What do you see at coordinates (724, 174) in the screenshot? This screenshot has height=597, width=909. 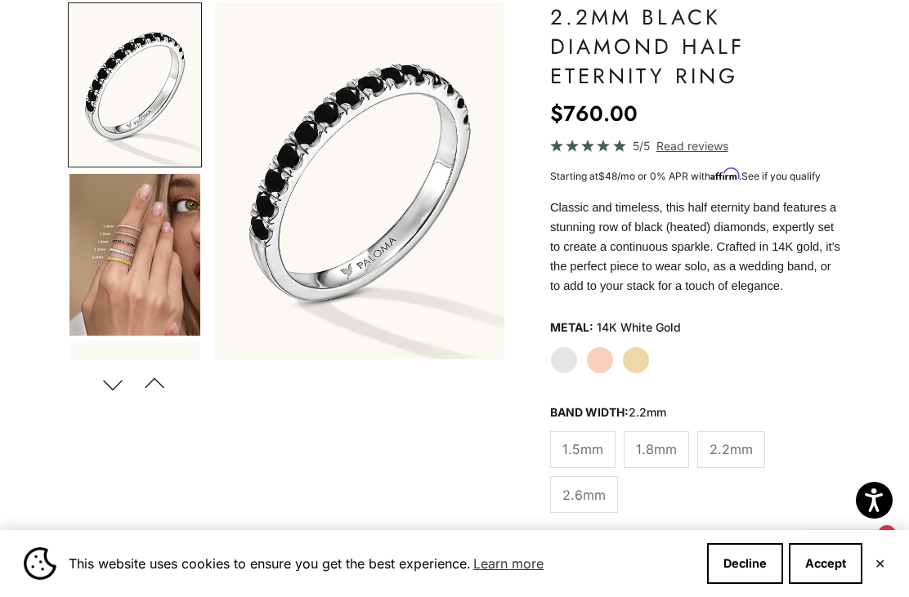 I see `span: Affirm` at bounding box center [724, 174].